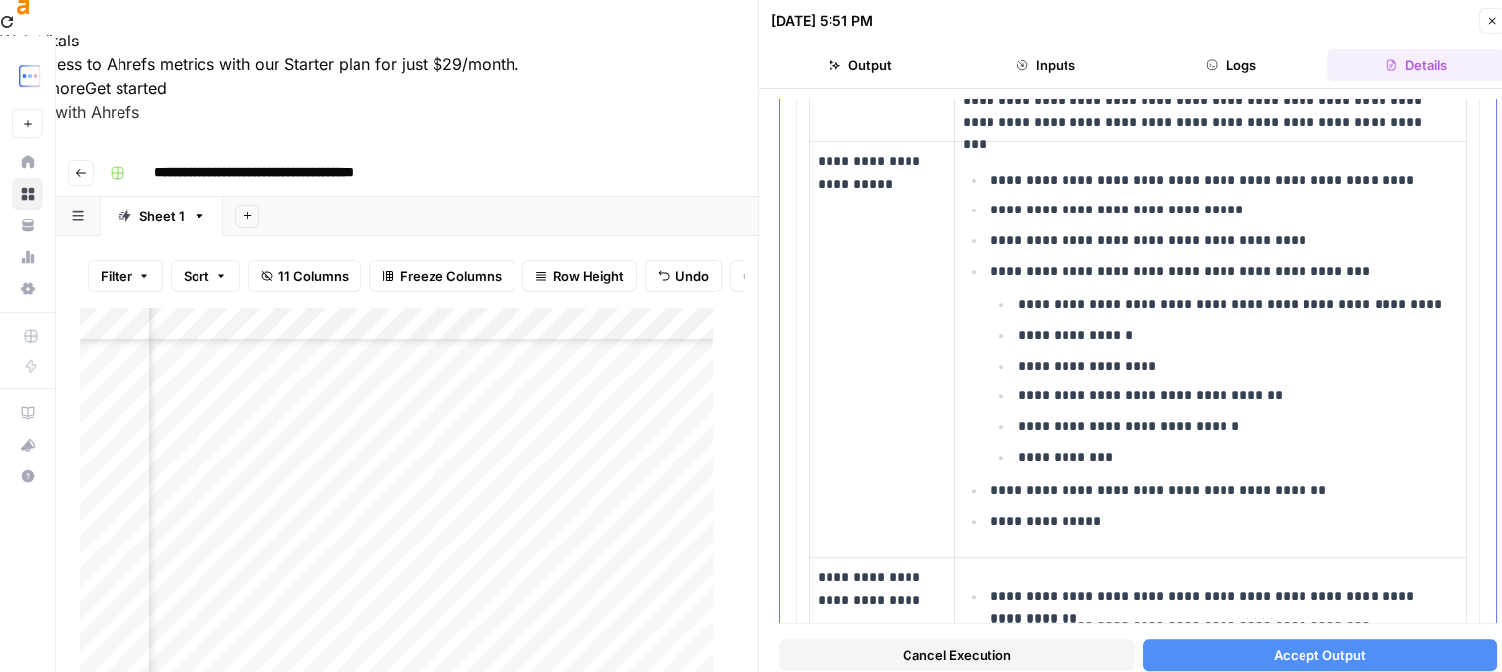 This screenshot has height=672, width=1502. Describe the element at coordinates (589, 276) in the screenshot. I see `span: Row Height` at that location.